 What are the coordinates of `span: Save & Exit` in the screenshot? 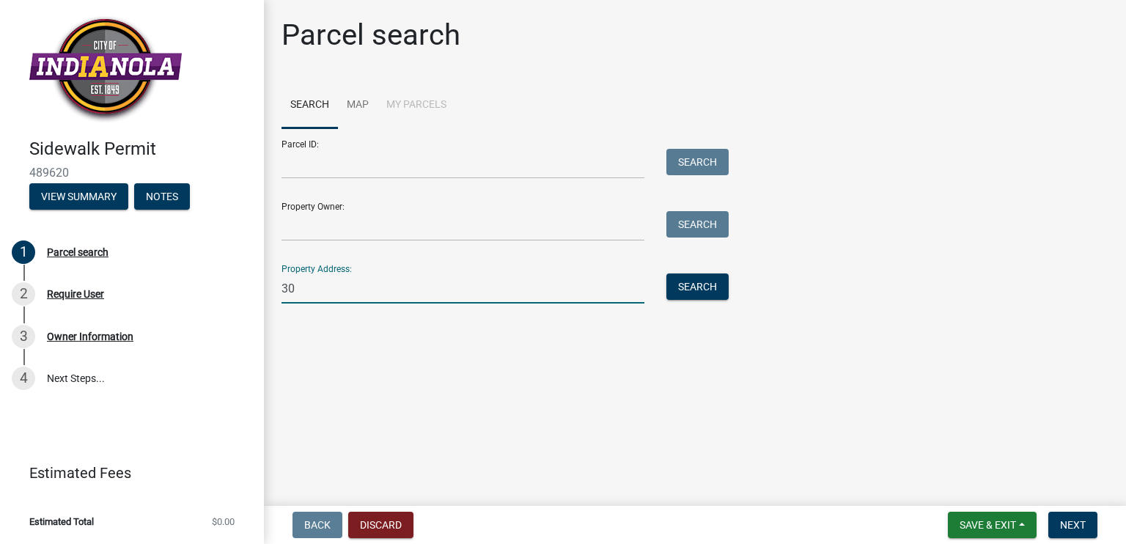 It's located at (987, 525).